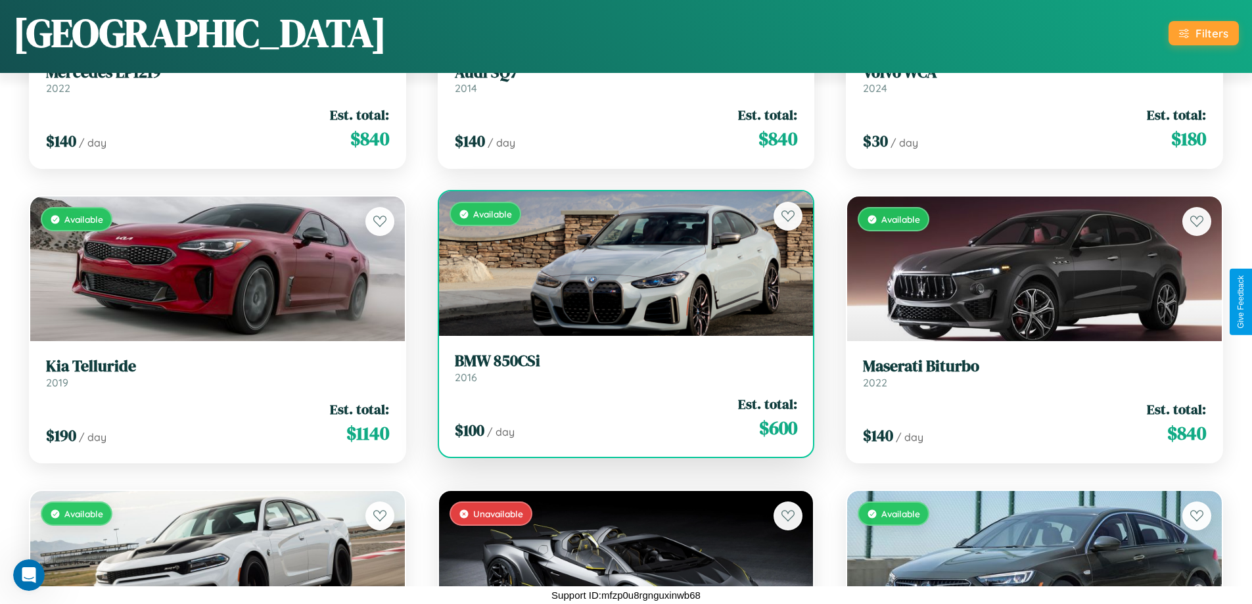 The image size is (1252, 604). I want to click on p: Support ID: mfzp0u8rgnguxinwb68, so click(626, 595).